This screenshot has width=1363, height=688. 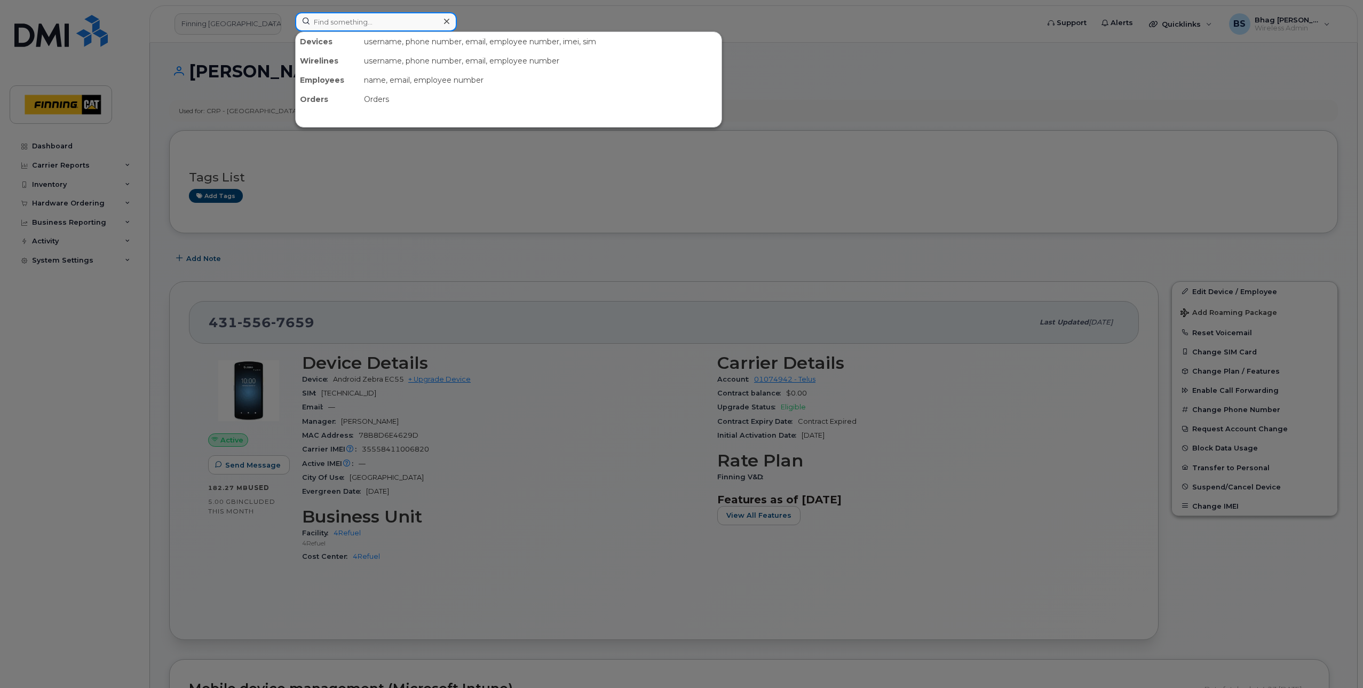 What do you see at coordinates (541, 42) in the screenshot?
I see `div: username, phone number, email, employee number, imei, sim` at bounding box center [541, 42].